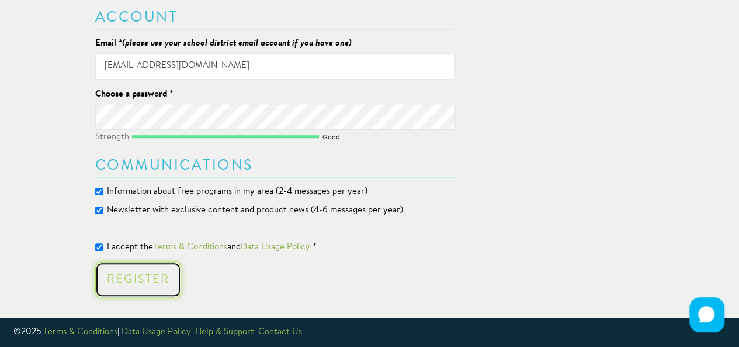  What do you see at coordinates (275, 66) in the screenshot?
I see `input: jane@example.com` at bounding box center [275, 66].